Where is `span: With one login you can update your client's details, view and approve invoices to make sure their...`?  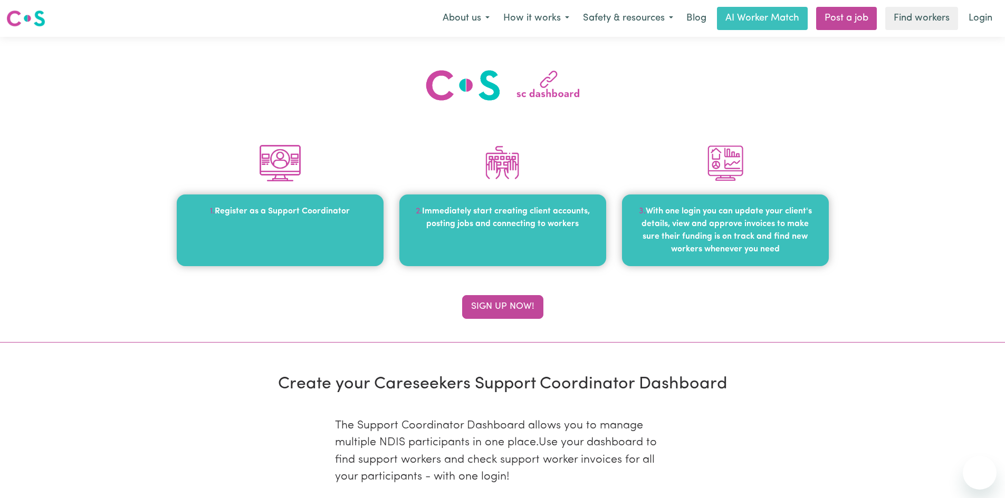
span: With one login you can update your client's details, view and approve invoices to make sure their... is located at coordinates (726, 230).